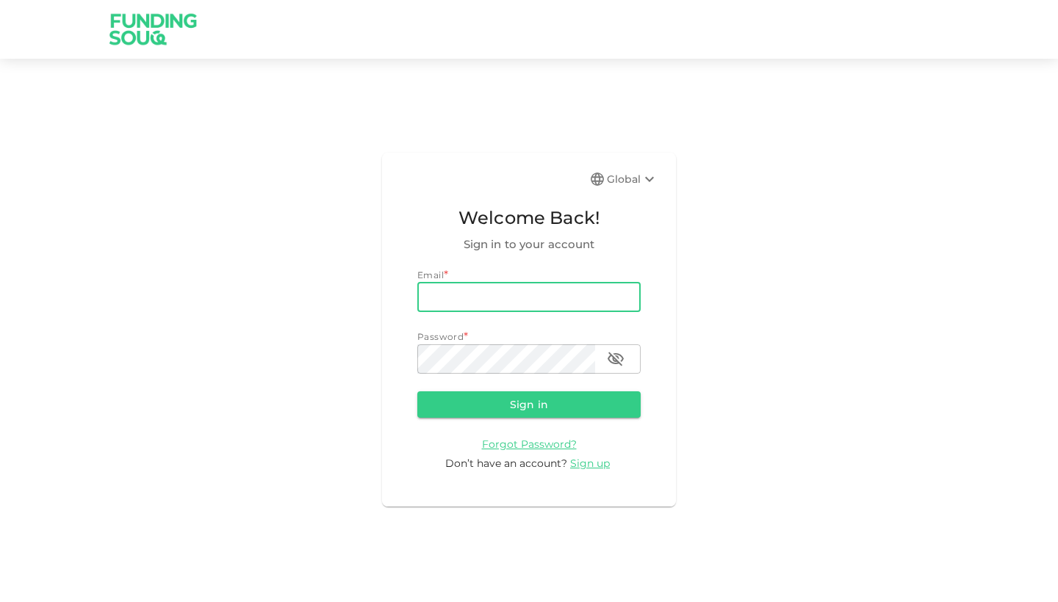  Describe the element at coordinates (529, 444) in the screenshot. I see `a: Forgot Password?` at that location.